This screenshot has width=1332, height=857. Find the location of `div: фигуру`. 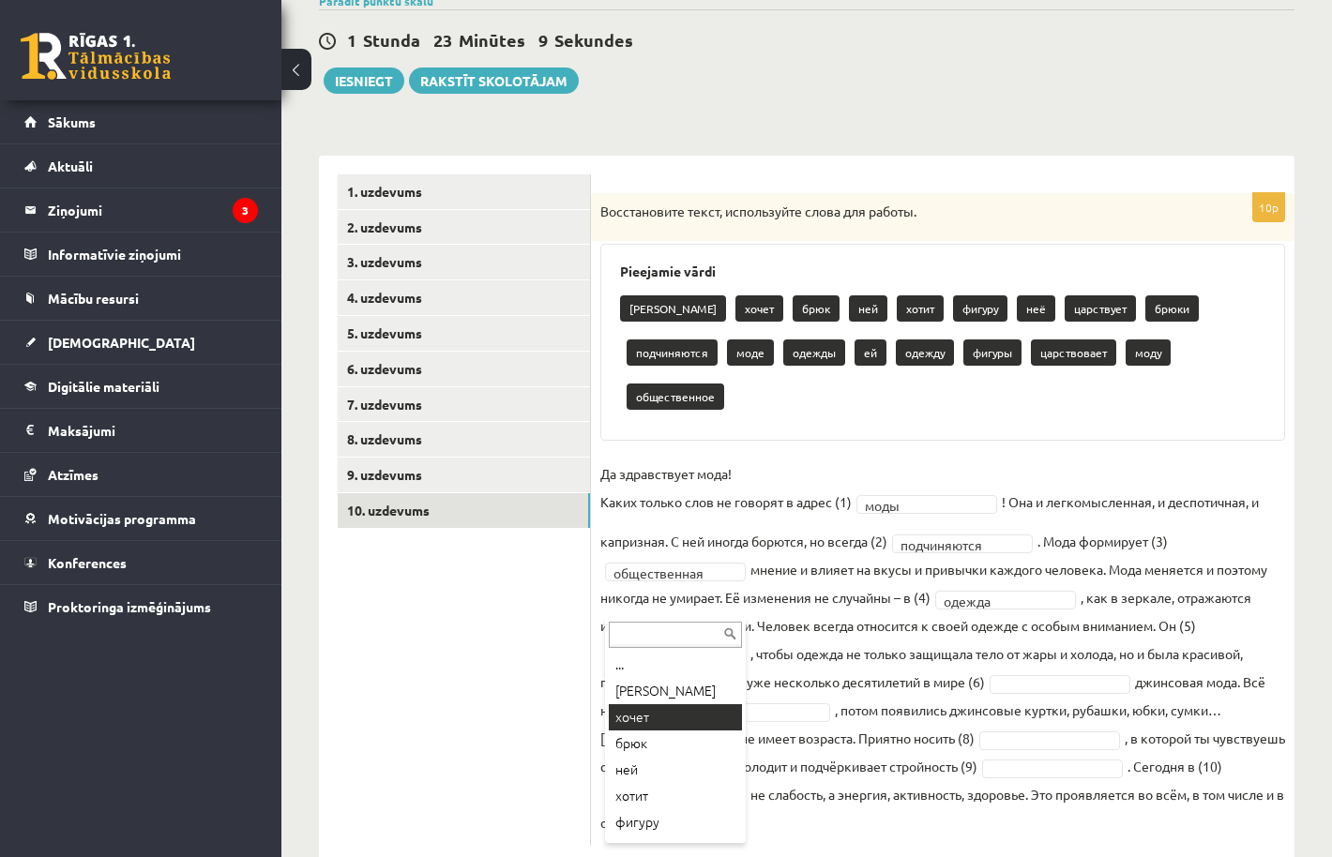

div: фигуру is located at coordinates (675, 823).